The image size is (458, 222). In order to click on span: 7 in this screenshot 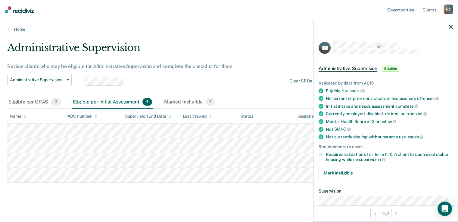, I will do `click(210, 102)`.